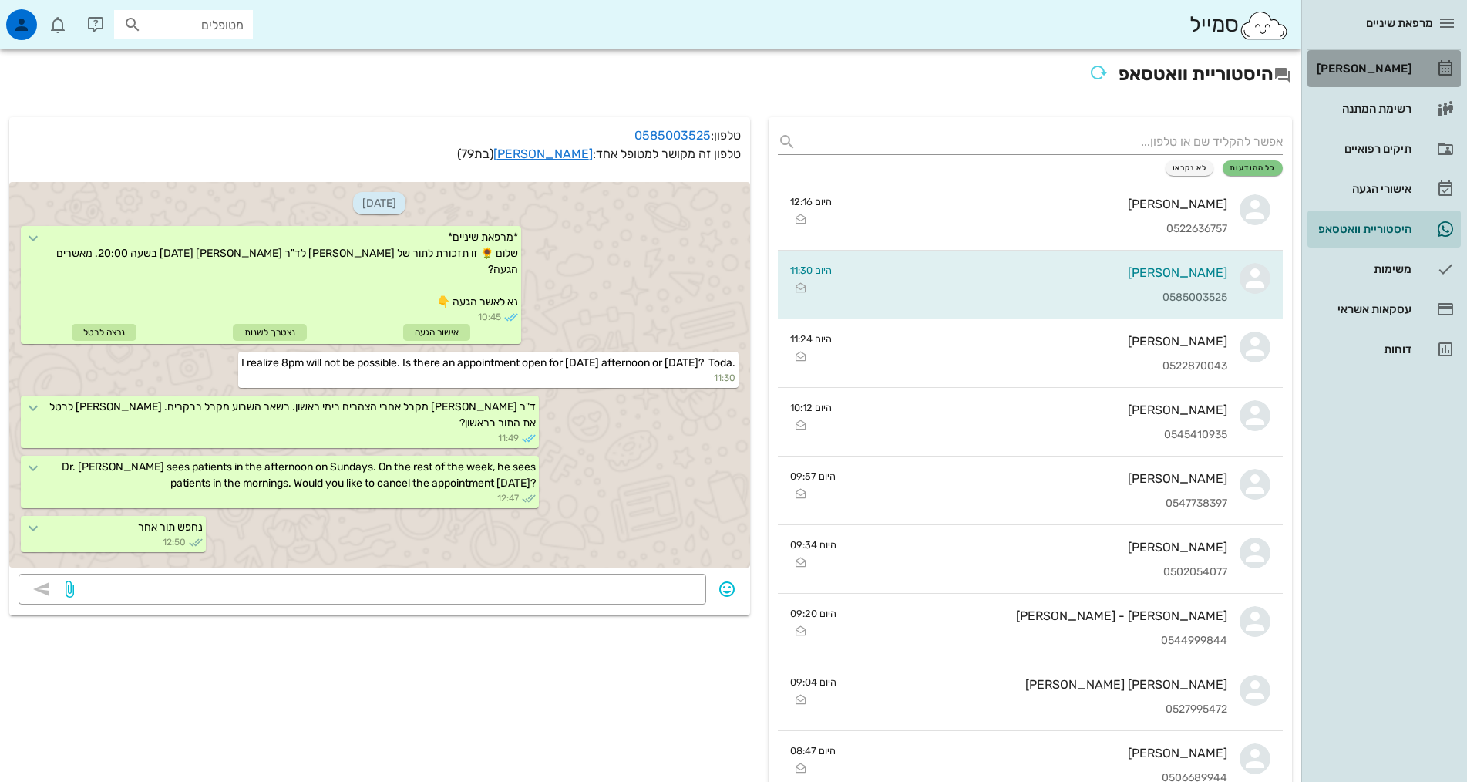  I want to click on p: טלפון:, so click(379, 136).